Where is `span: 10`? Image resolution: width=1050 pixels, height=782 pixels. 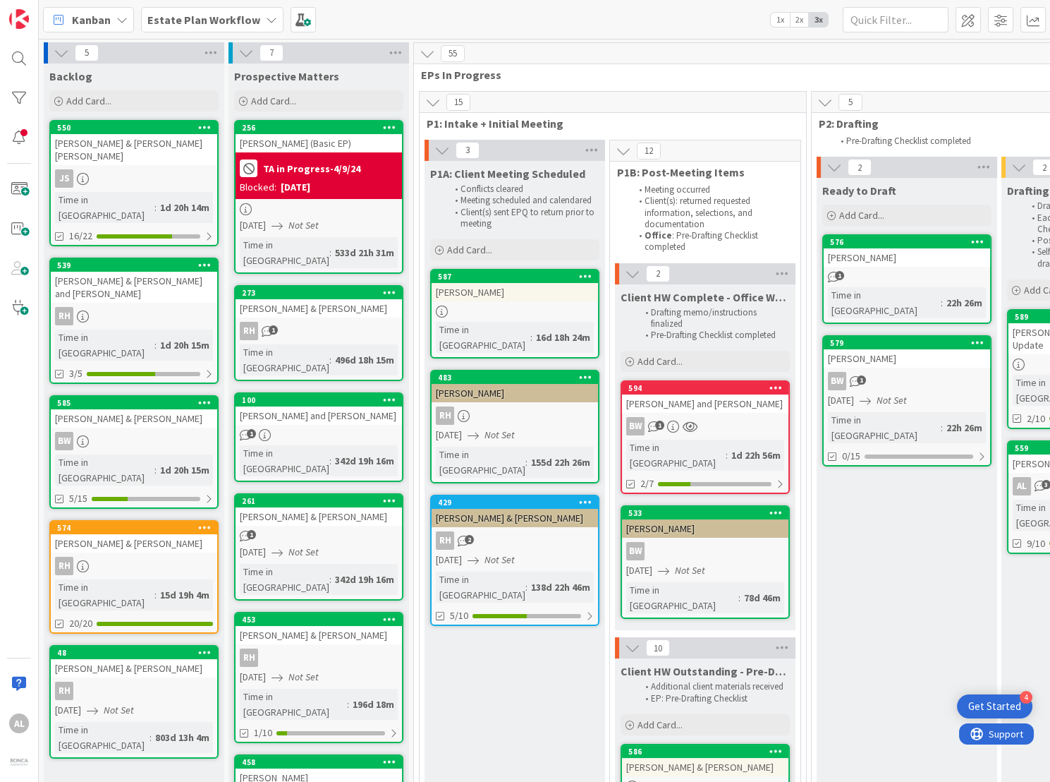 span: 10 is located at coordinates (658, 648).